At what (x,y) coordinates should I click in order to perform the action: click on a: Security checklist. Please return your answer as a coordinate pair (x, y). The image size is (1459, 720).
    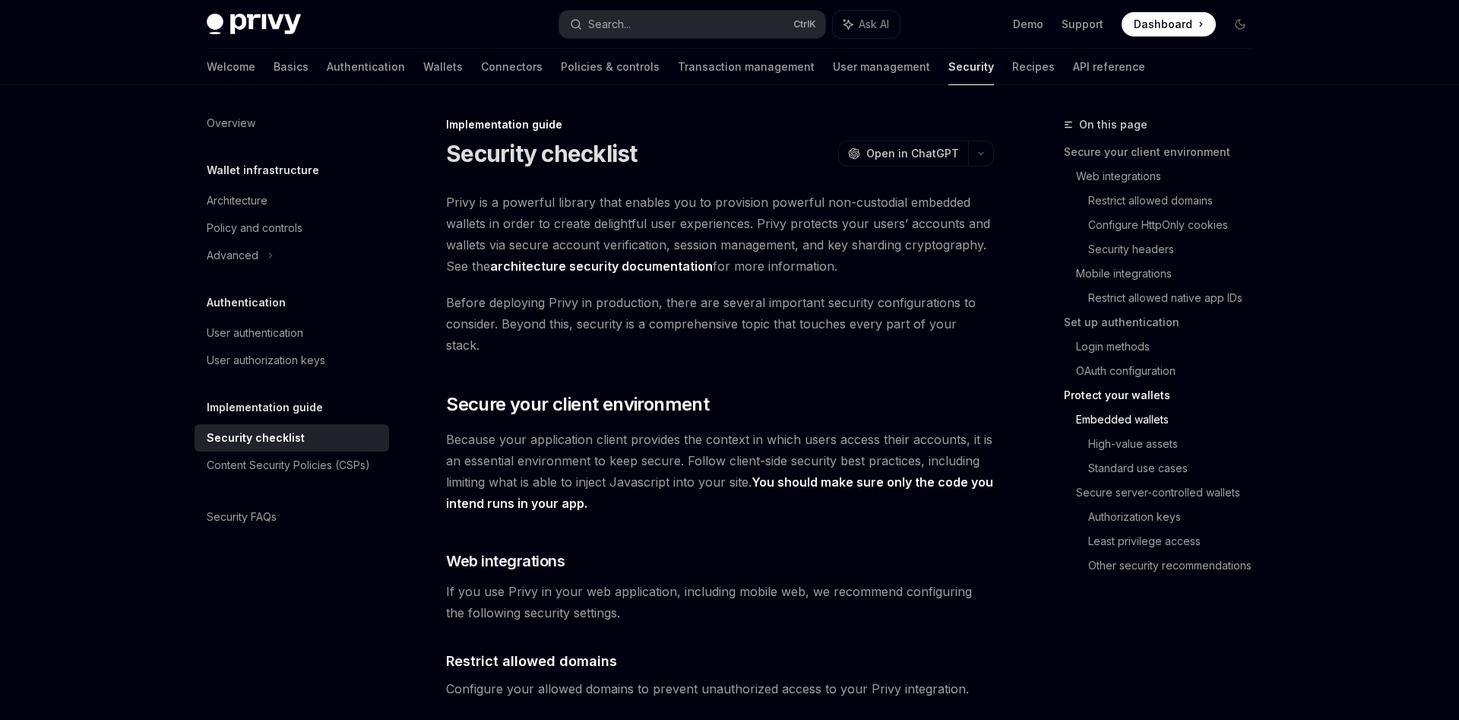
    Looking at the image, I should click on (292, 438).